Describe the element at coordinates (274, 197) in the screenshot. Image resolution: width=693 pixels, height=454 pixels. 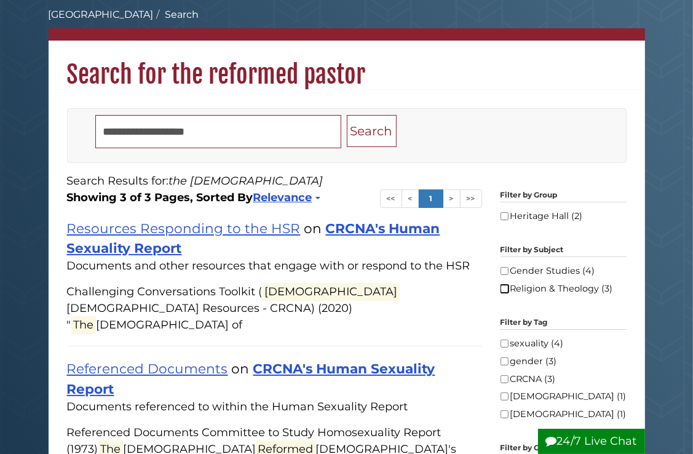
I see `strong: Showing 3 of 3 Pages, Sorted By` at that location.